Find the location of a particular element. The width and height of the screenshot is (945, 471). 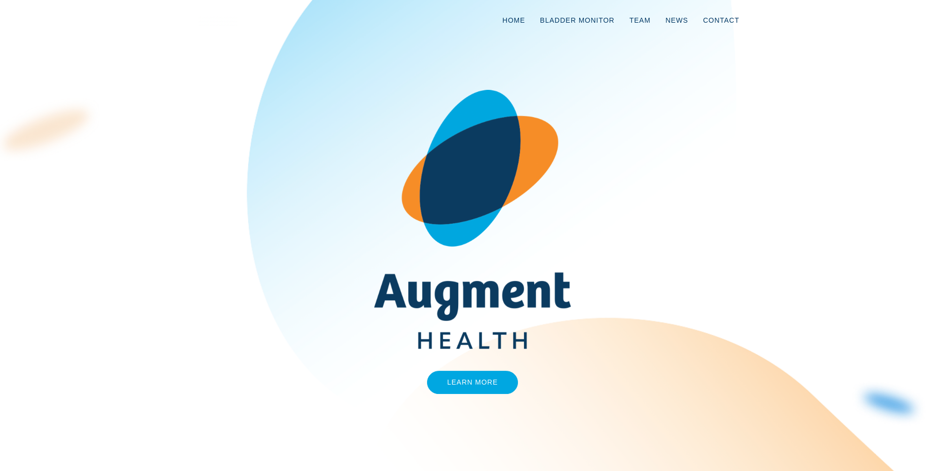

a: Contact is located at coordinates (721, 20).